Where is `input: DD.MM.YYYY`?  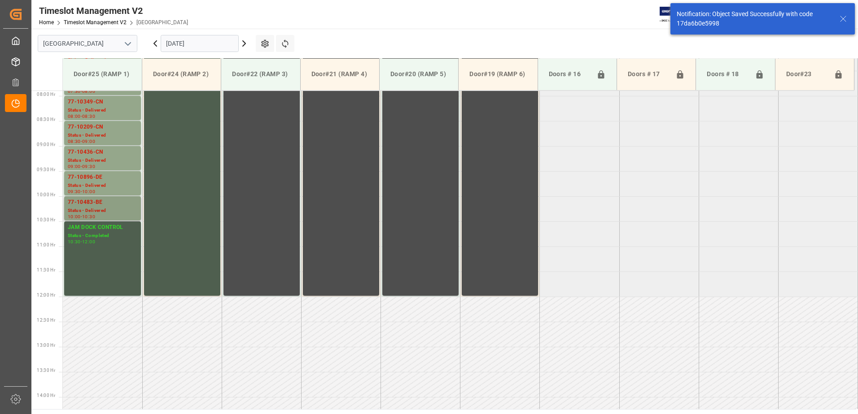
input: DD.MM.YYYY is located at coordinates (200, 44).